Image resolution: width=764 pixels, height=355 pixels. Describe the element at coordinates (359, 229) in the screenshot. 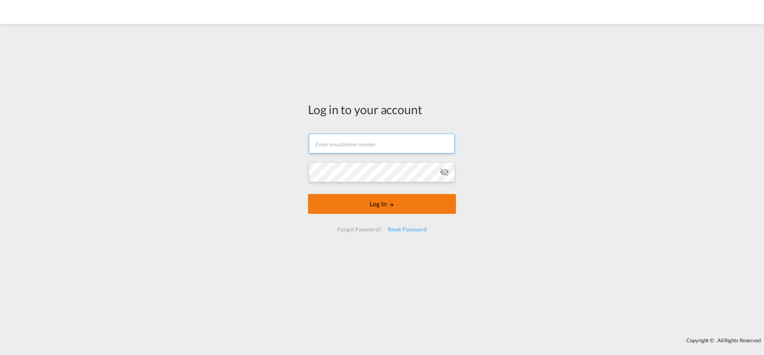

I see `div: Forgot Password?` at that location.